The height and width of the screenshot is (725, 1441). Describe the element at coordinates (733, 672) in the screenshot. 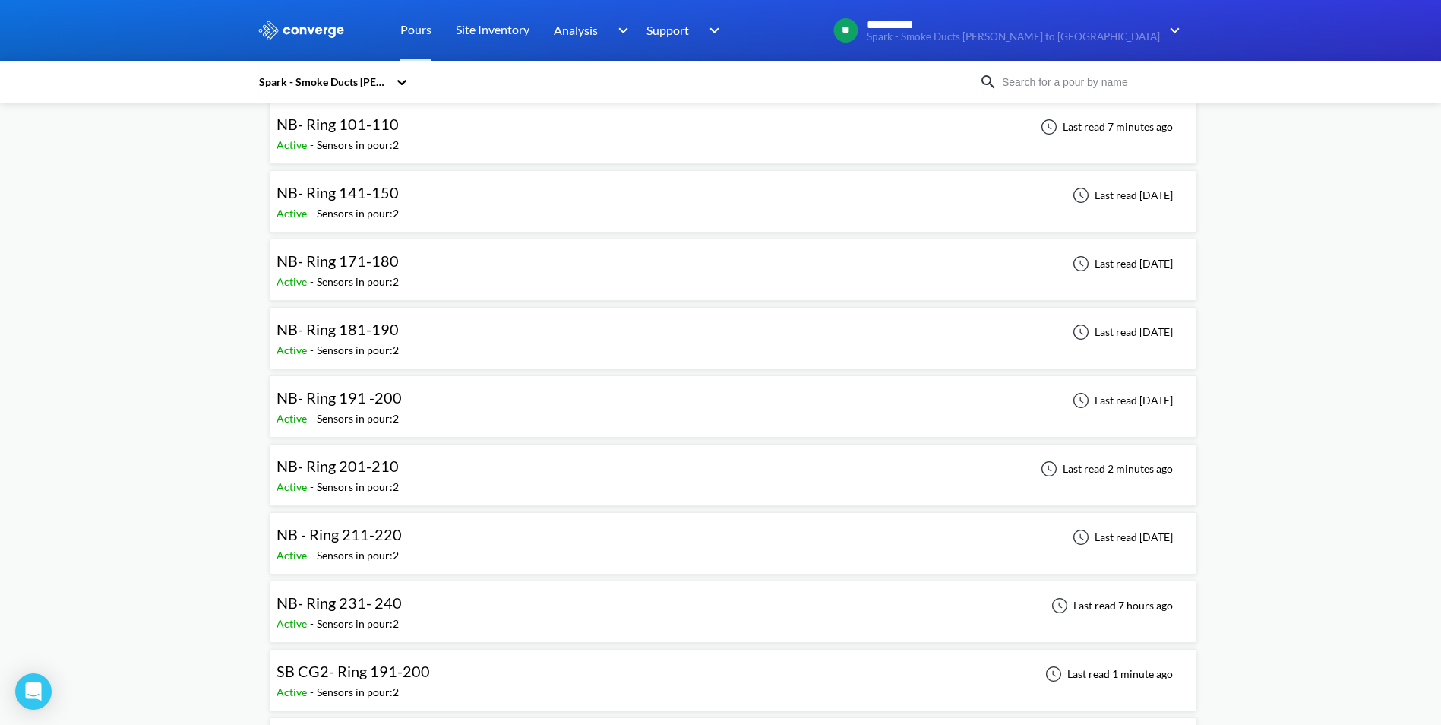

I see `a: SB CG2- Ring 191-200Active-Sensors in pour:2Last read 1 minute ago` at that location.